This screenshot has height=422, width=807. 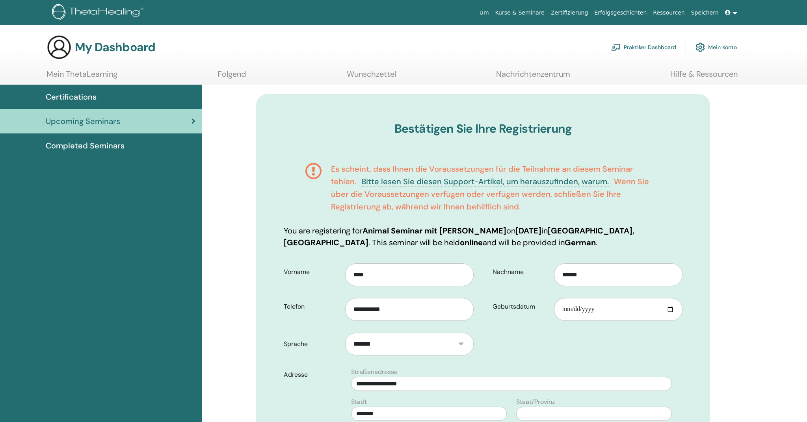 What do you see at coordinates (716, 47) in the screenshot?
I see `a: Mein Konto` at bounding box center [716, 47].